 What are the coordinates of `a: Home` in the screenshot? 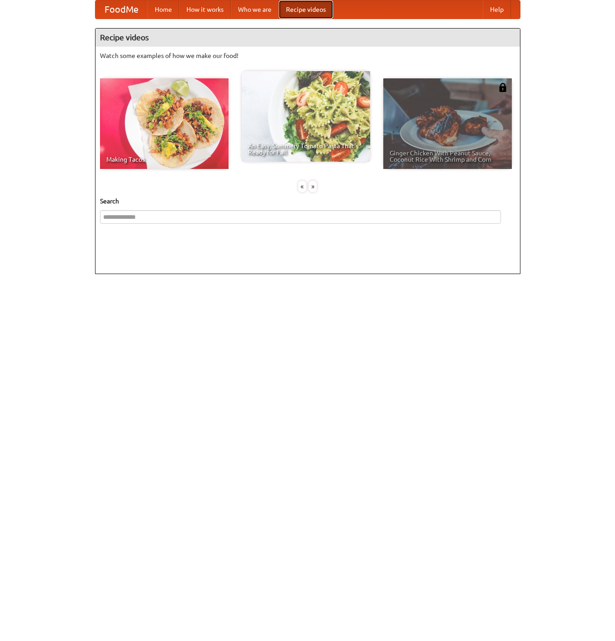 It's located at (163, 10).